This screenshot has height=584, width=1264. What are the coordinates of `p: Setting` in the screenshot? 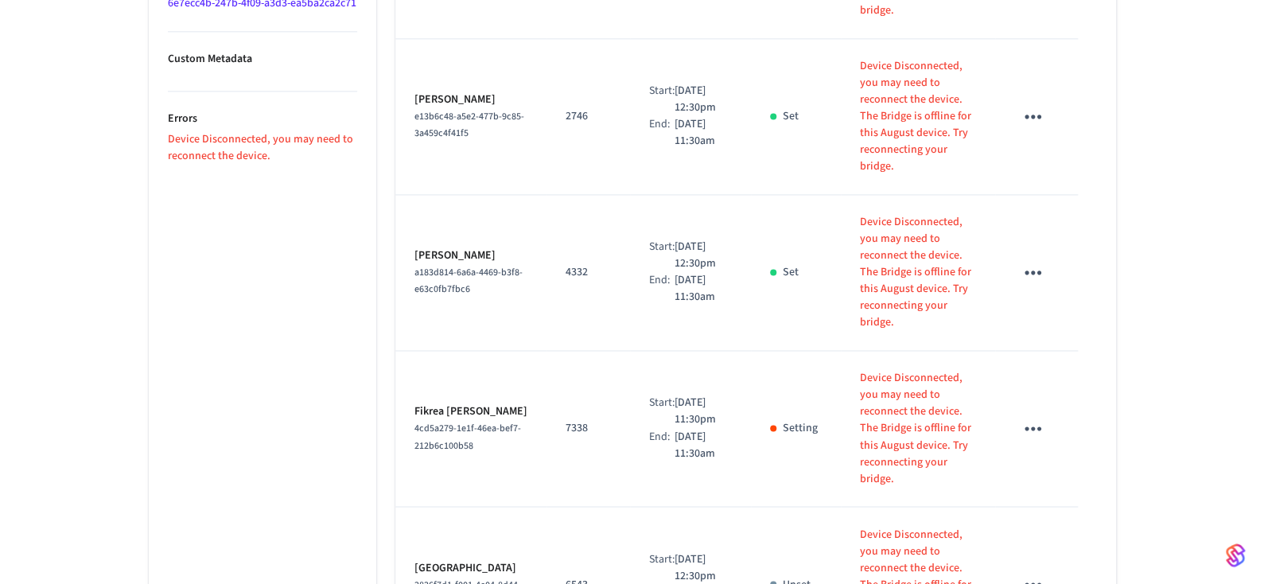 It's located at (800, 428).